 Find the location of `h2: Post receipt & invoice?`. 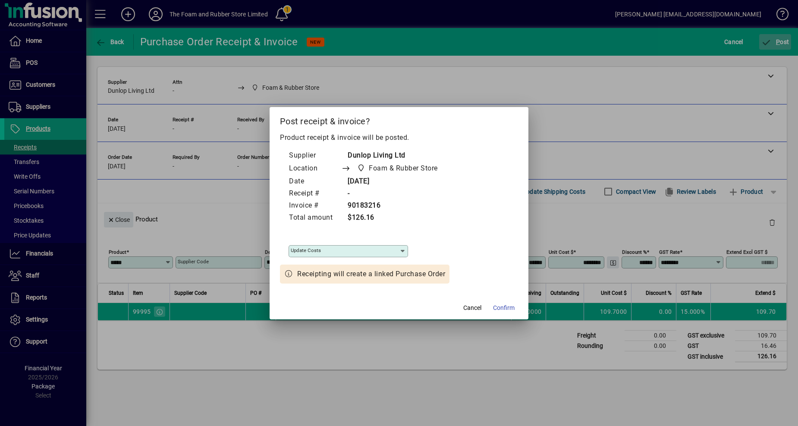

h2: Post receipt & invoice? is located at coordinates (399, 120).